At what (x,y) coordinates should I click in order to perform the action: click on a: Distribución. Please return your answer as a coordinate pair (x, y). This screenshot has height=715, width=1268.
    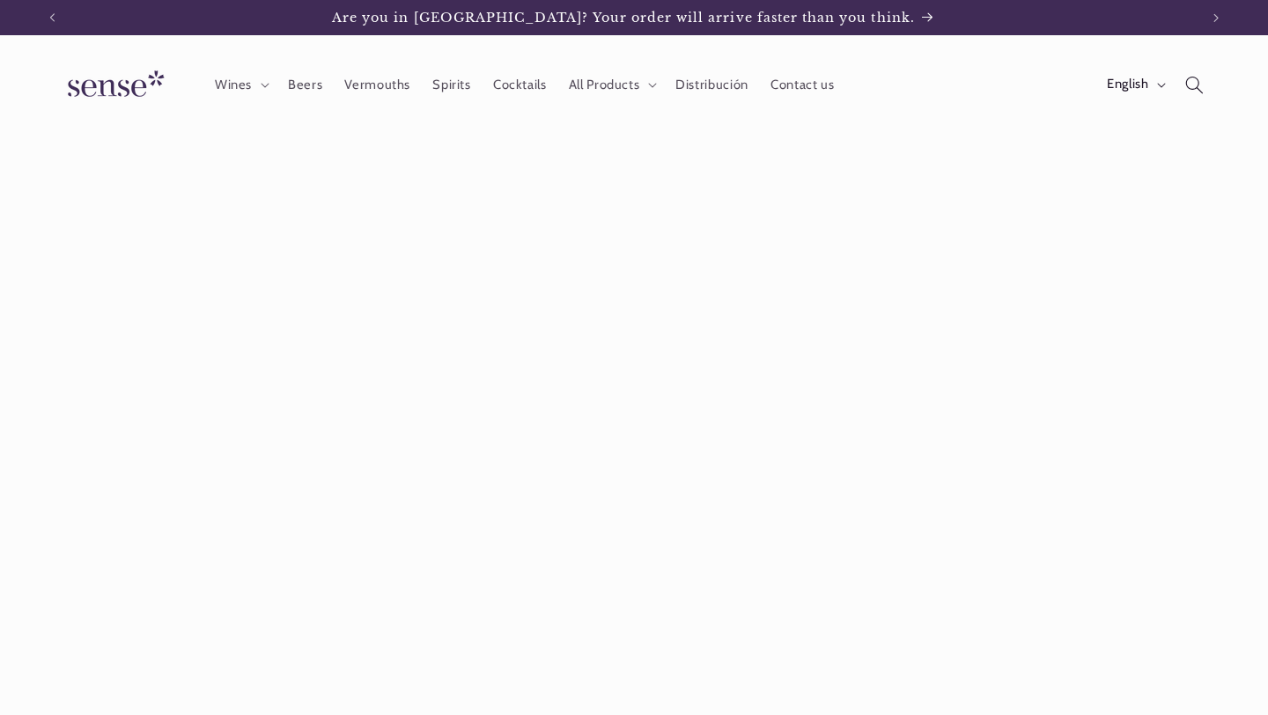
    Looking at the image, I should click on (712, 85).